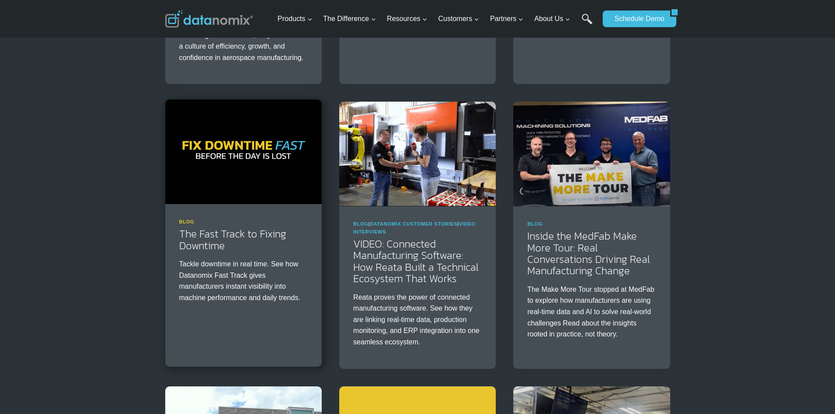 This screenshot has height=414, width=835. What do you see at coordinates (636, 19) in the screenshot?
I see `a: Schedule Demo` at bounding box center [636, 19].